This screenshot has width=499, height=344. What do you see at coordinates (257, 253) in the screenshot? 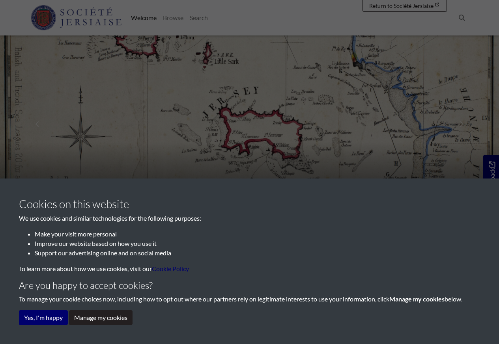
I see `li: Support our advertising online and on social media` at bounding box center [257, 253].